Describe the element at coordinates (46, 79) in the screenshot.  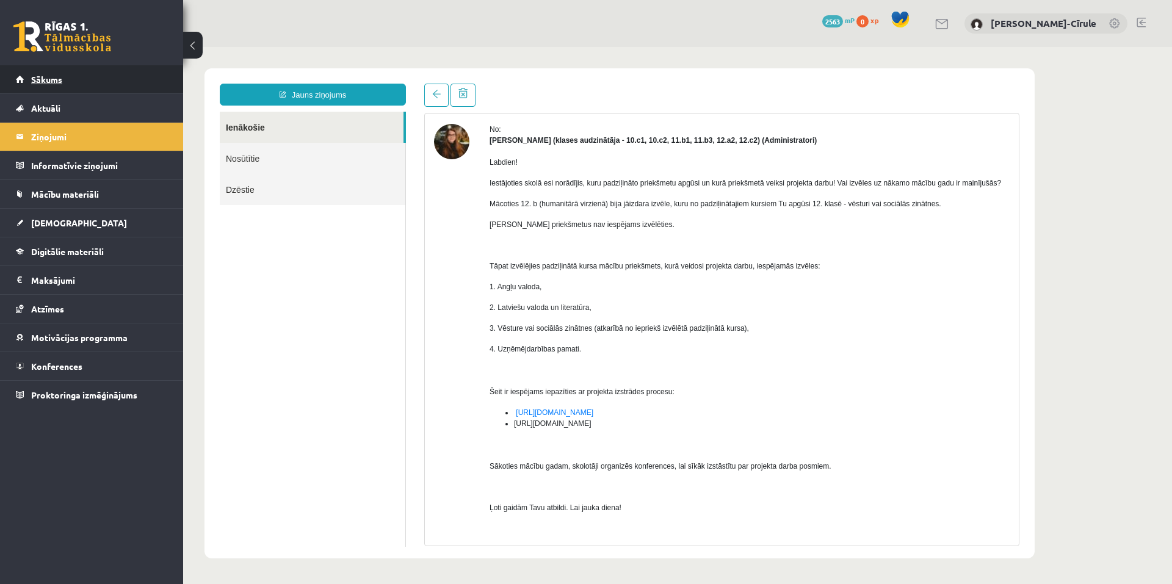
I see `span: Sākums` at that location.